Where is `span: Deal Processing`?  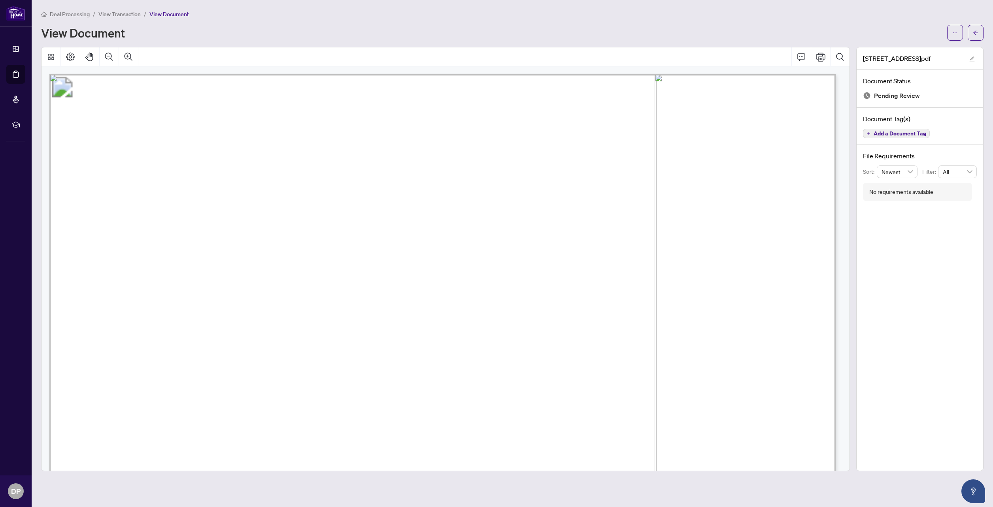 span: Deal Processing is located at coordinates (70, 14).